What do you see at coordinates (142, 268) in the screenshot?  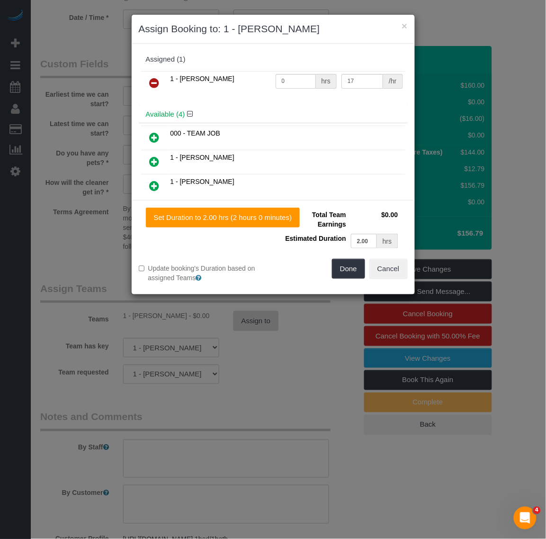 I see `input: Update booking's Duration based on assigned Teams` at bounding box center [142, 268].